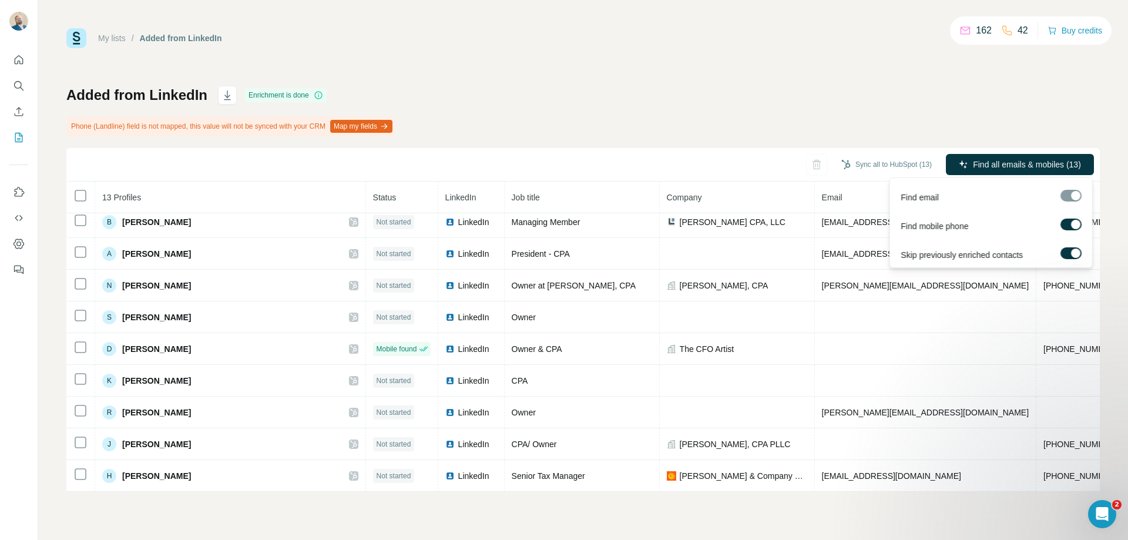 The height and width of the screenshot is (540, 1128). What do you see at coordinates (541, 254) in the screenshot?
I see `span: President - CPA` at bounding box center [541, 254].